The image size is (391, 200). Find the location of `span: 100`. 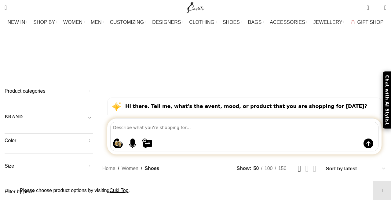

span: 100 is located at coordinates (268, 168).